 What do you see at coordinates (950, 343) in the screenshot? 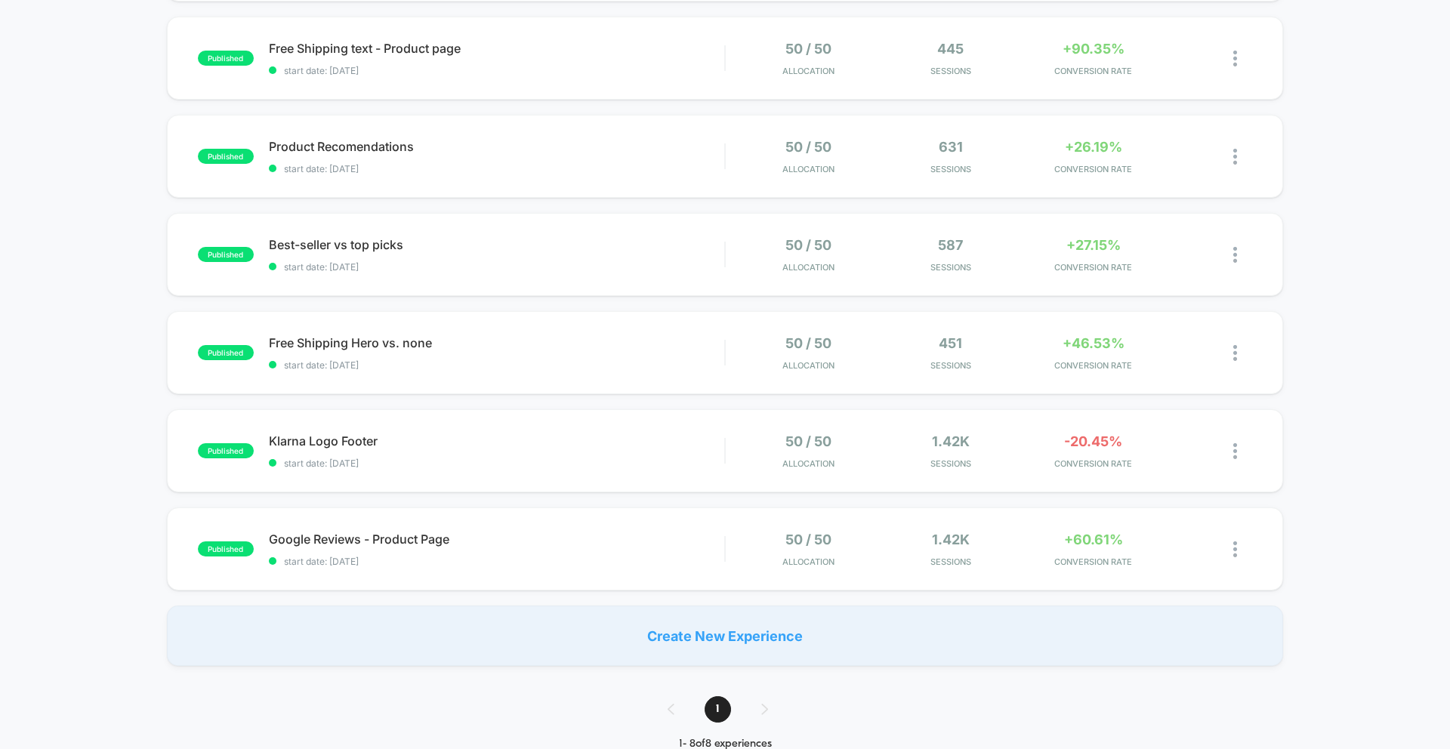
I see `span: 451` at bounding box center [950, 343].